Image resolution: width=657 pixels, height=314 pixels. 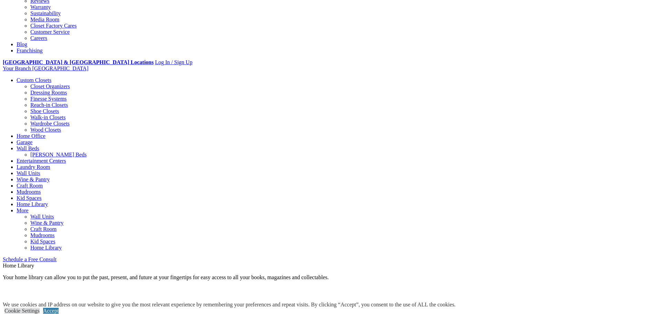 I want to click on a: Schedule a Free Consult (opens a dropdown menu), so click(x=30, y=260).